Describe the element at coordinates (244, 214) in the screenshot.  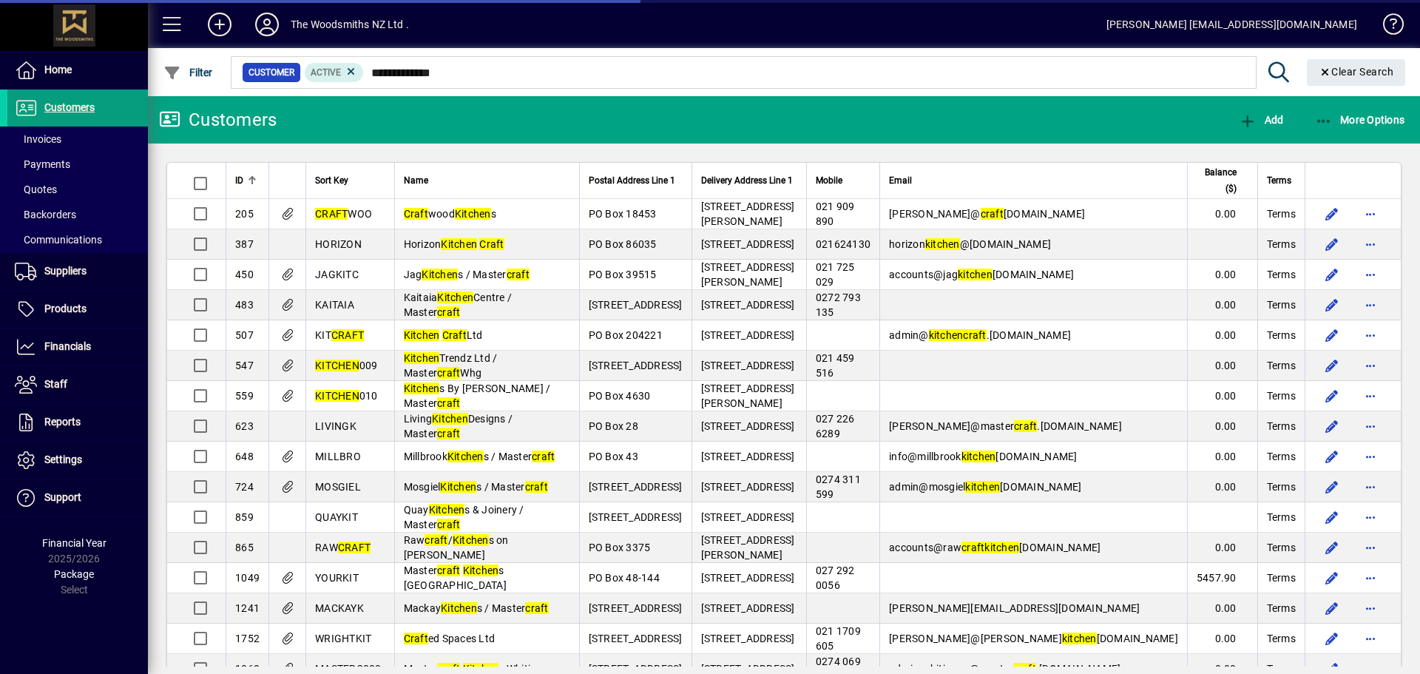
I see `span: 205` at that location.